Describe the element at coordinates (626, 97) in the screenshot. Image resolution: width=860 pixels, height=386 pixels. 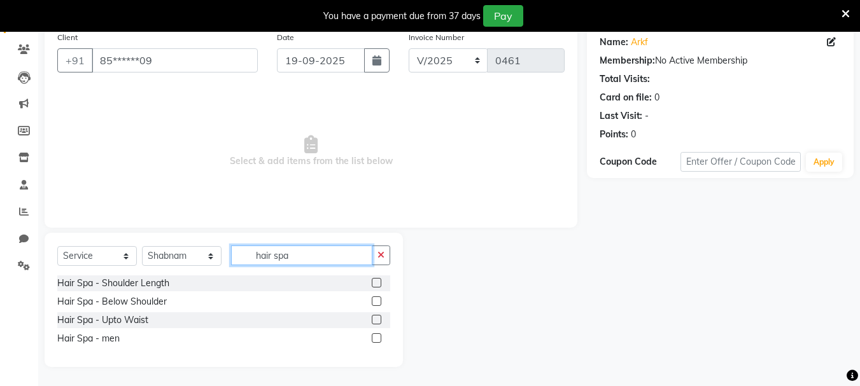
I see `div: Card on file:` at that location.